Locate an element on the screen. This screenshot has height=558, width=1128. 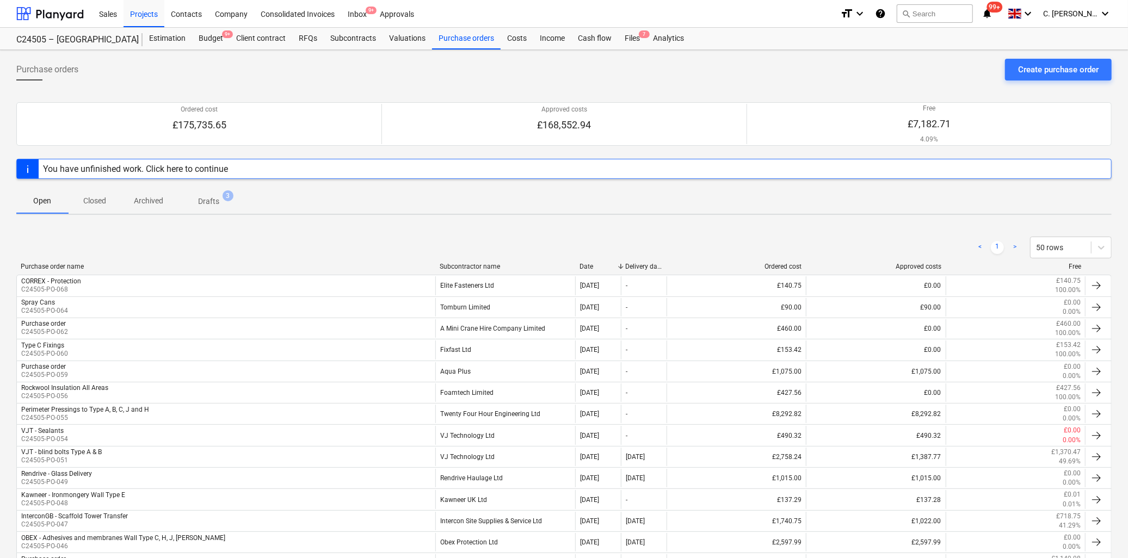
i: notifications is located at coordinates (987, 14).